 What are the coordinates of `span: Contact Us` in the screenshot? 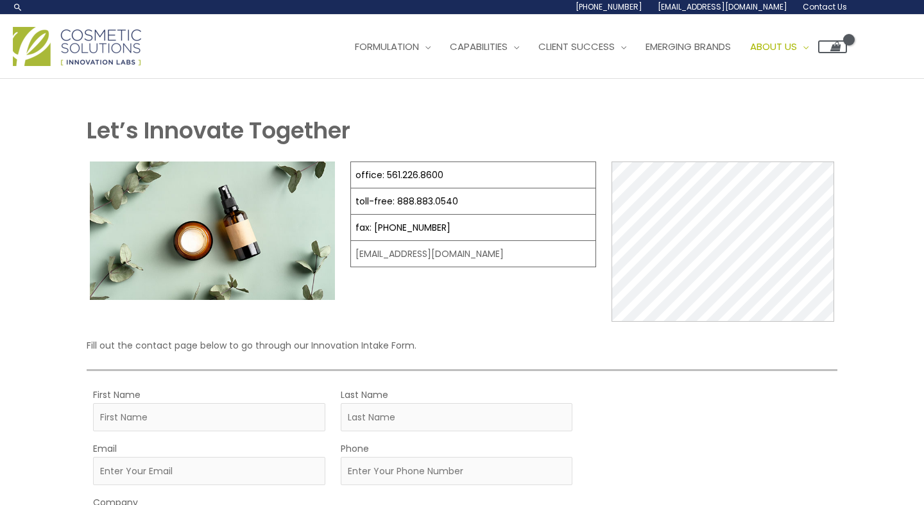 It's located at (824, 6).